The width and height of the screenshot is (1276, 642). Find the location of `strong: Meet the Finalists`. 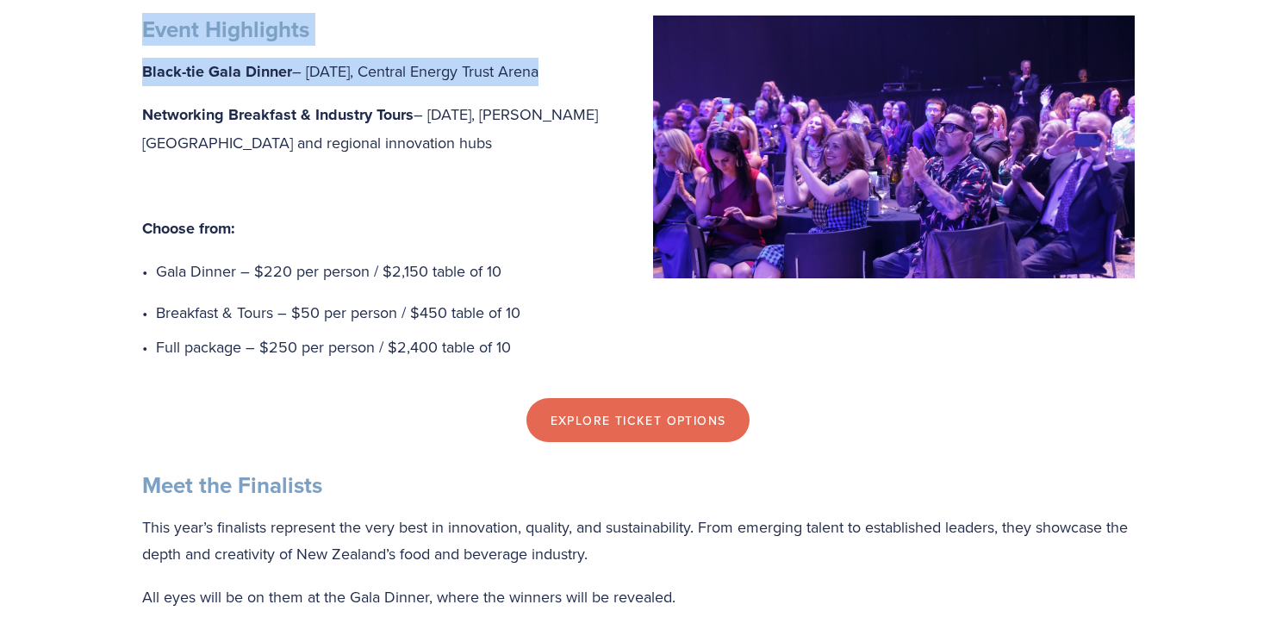

strong: Meet the Finalists is located at coordinates (232, 485).